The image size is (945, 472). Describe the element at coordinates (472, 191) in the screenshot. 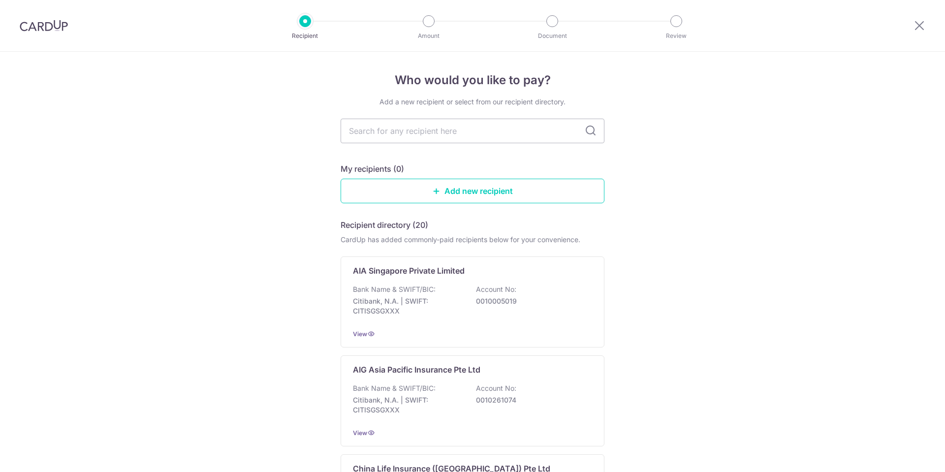

I see `a: Add new recipient` at that location.